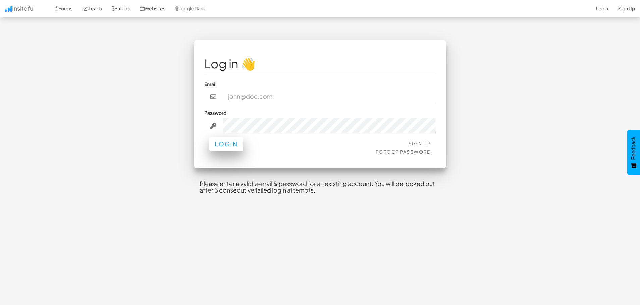 The image size is (640, 305). What do you see at coordinates (226, 144) in the screenshot?
I see `button: Login` at bounding box center [226, 144].